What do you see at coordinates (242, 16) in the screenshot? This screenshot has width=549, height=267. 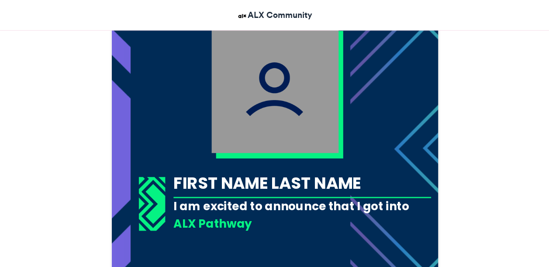 I see `img: ALX Community` at bounding box center [242, 16].